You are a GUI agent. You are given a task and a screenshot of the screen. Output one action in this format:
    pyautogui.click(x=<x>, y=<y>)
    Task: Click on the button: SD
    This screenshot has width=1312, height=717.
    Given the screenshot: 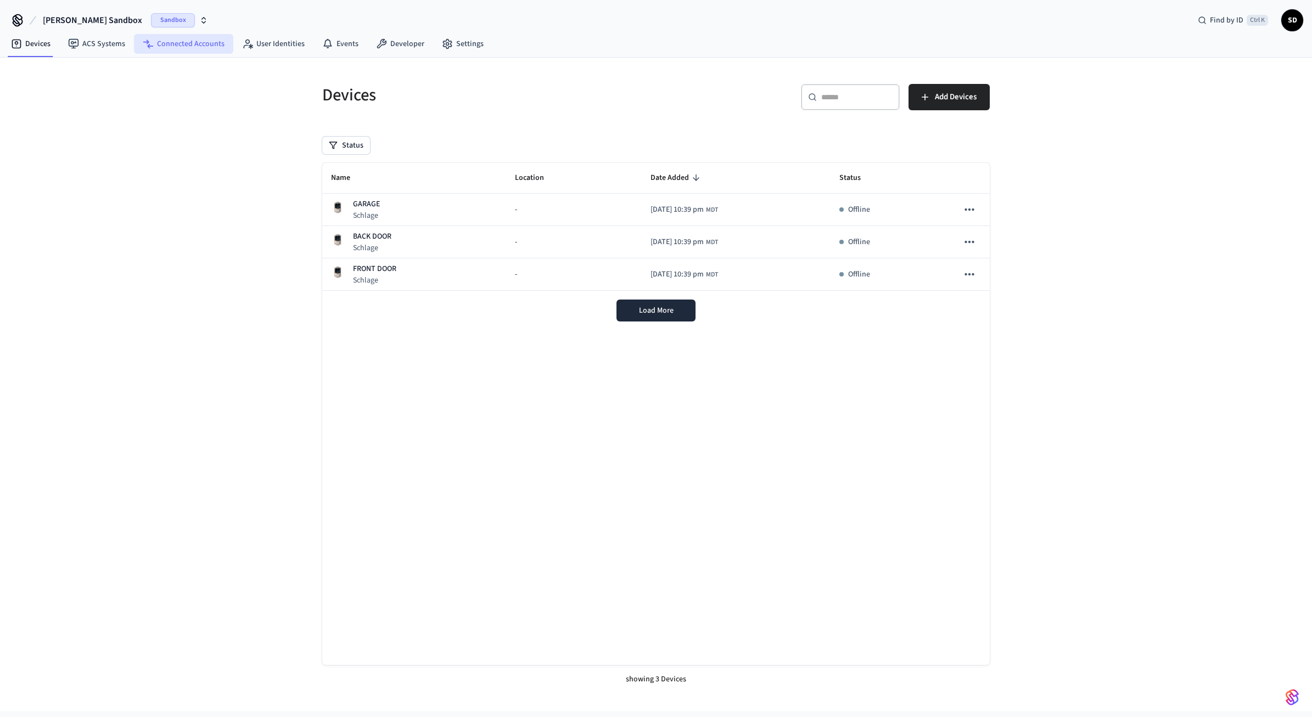 What is the action you would take?
    pyautogui.click(x=1292, y=20)
    